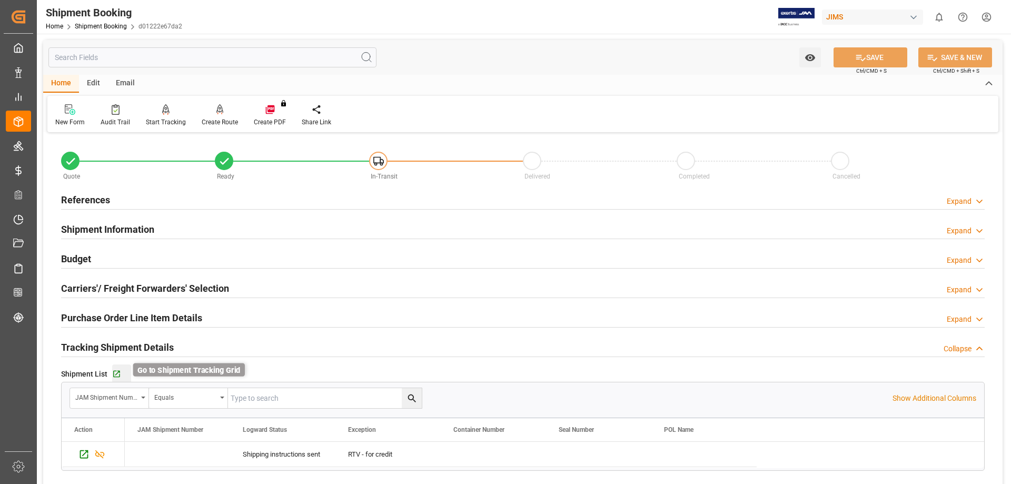 The image size is (1011, 484). Describe the element at coordinates (939, 17) in the screenshot. I see `button: show 0 new notifications` at that location.